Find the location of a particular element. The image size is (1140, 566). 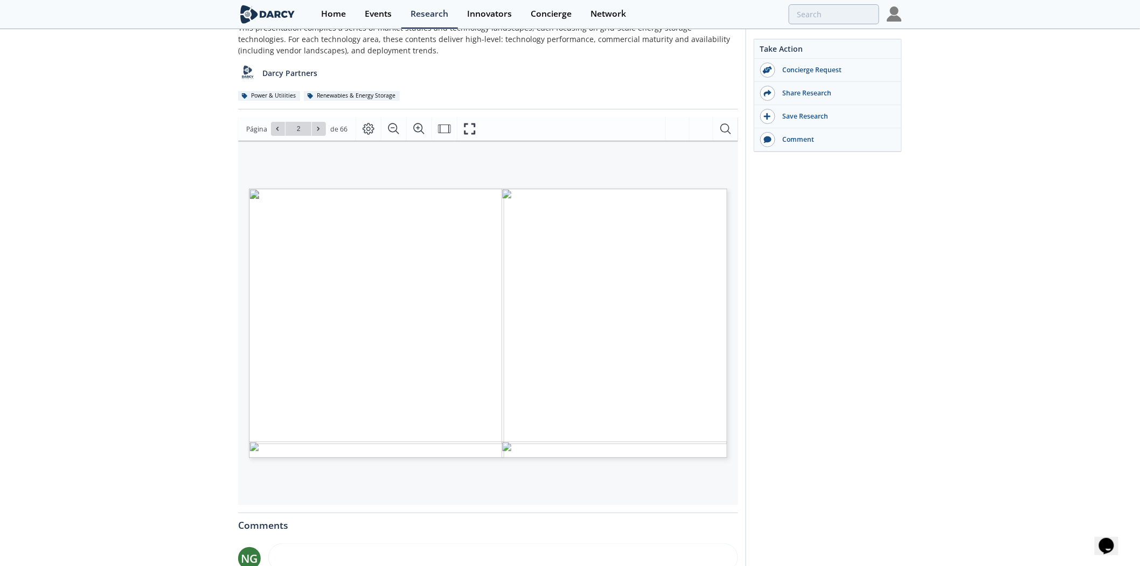

div: Take Action is located at coordinates (828, 51).